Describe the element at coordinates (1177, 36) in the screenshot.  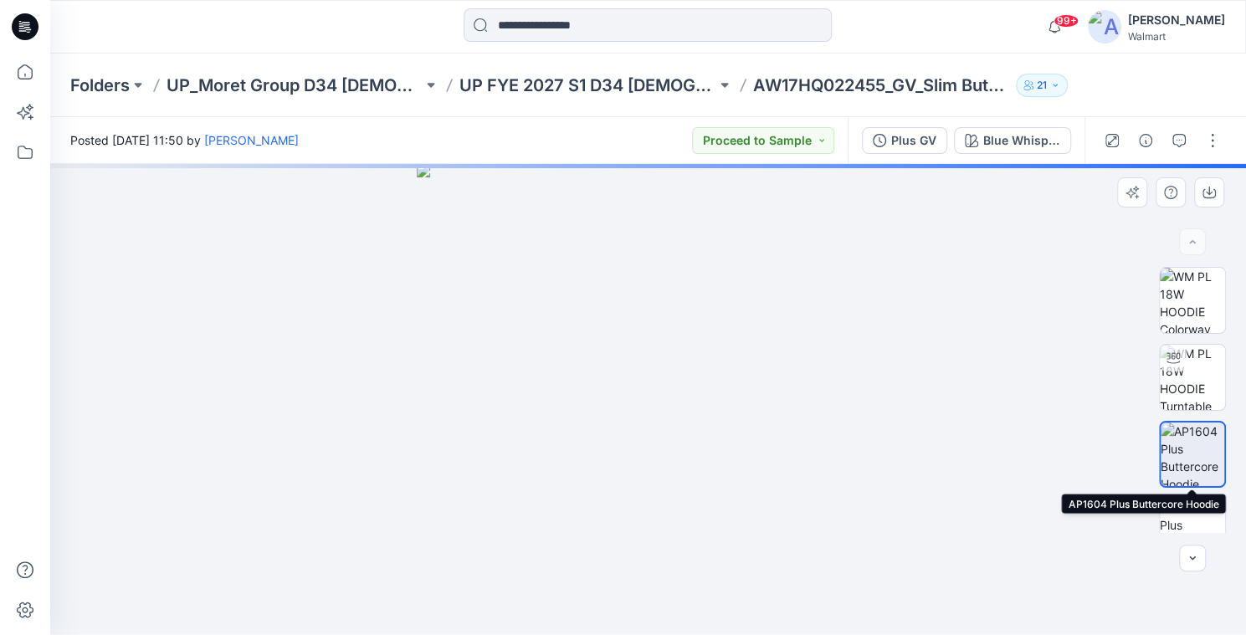
I see `div: Walmart` at that location.